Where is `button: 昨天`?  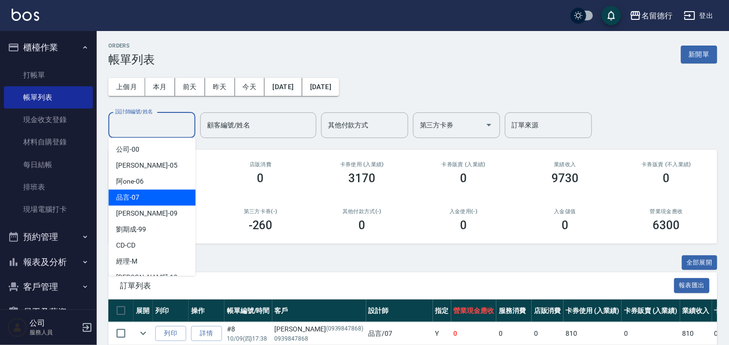
button: 昨天 is located at coordinates (220, 87).